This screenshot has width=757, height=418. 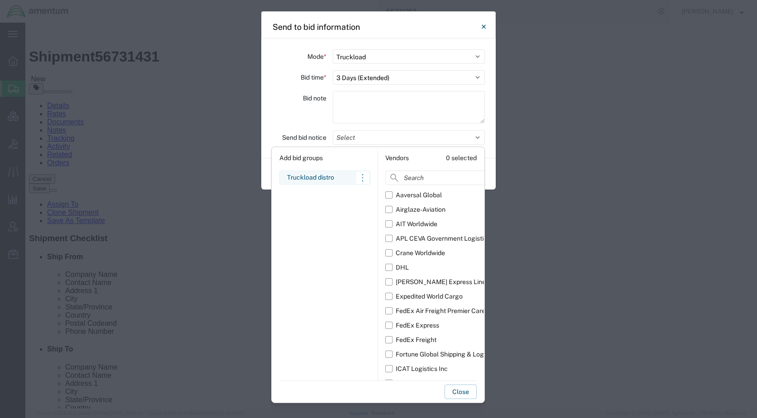 What do you see at coordinates (453, 178) in the screenshot?
I see `input: Search` at bounding box center [453, 178].